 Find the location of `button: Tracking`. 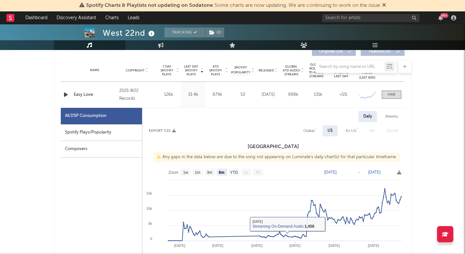

button: Tracking is located at coordinates (185, 33).